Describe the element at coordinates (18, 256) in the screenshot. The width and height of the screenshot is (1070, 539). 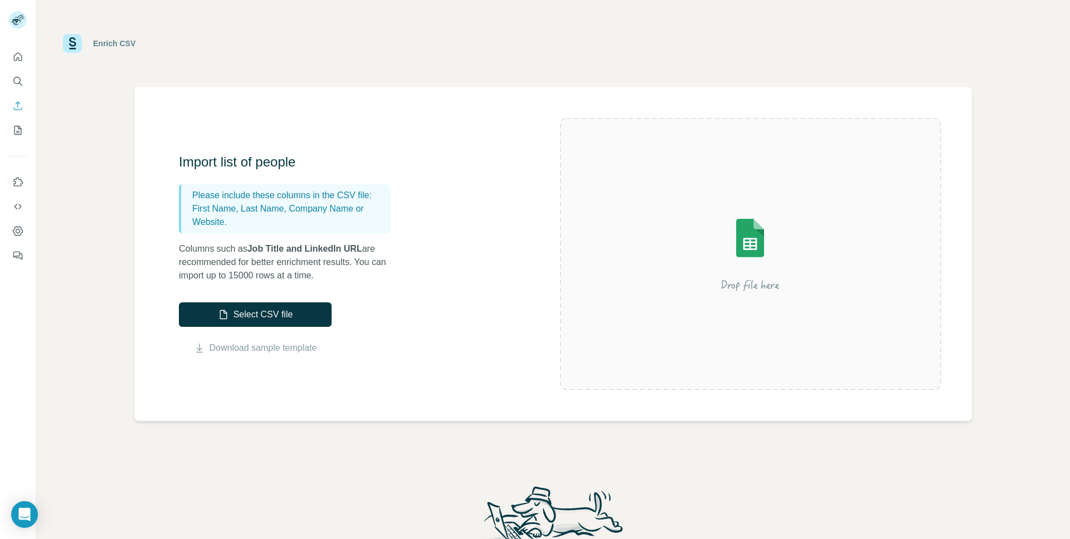
I see `button: Feedback` at that location.